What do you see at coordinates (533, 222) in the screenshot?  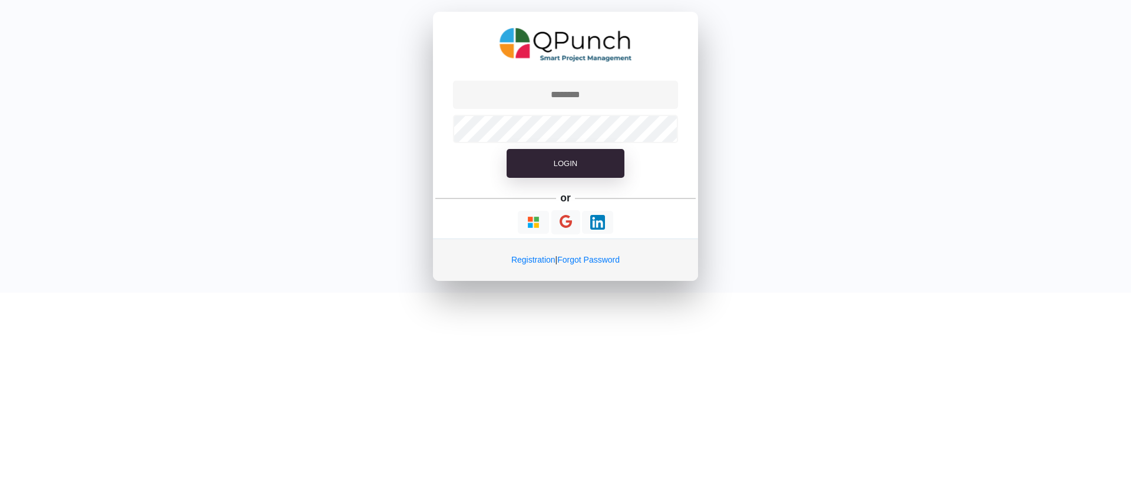 I see `button: Continue With Microsoft Azure` at bounding box center [533, 222].